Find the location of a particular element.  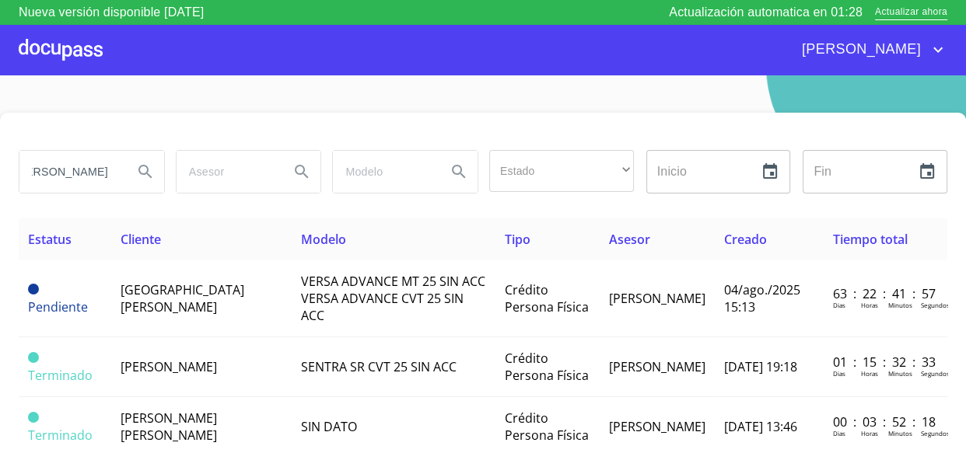

span: Creado is located at coordinates (745, 240).